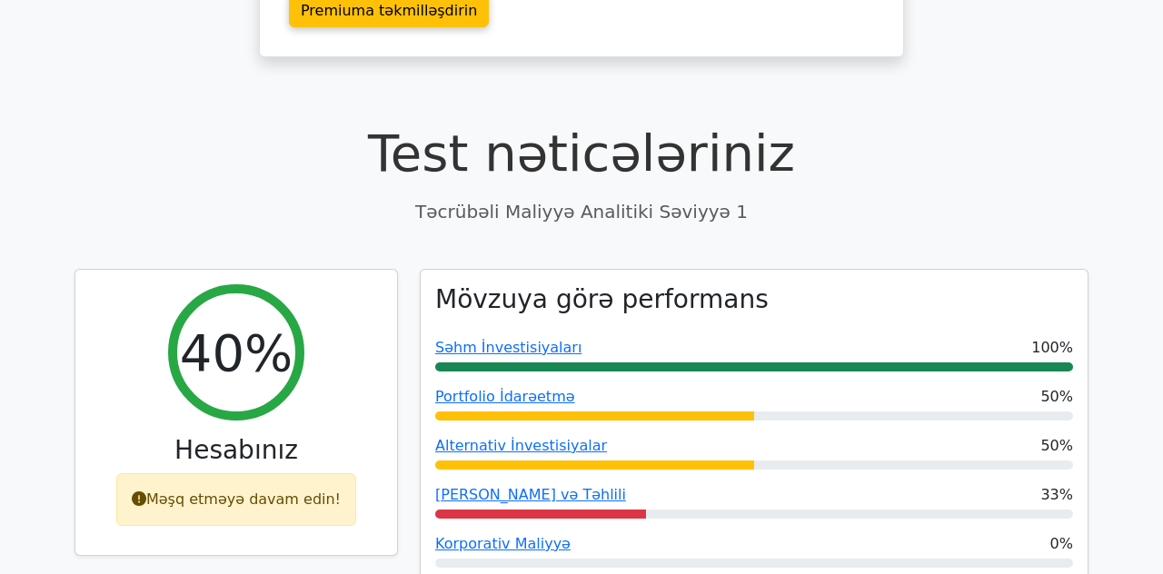 This screenshot has width=1163, height=574. What do you see at coordinates (508, 347) in the screenshot?
I see `font: Səhm İnvestisiyaları` at bounding box center [508, 347].